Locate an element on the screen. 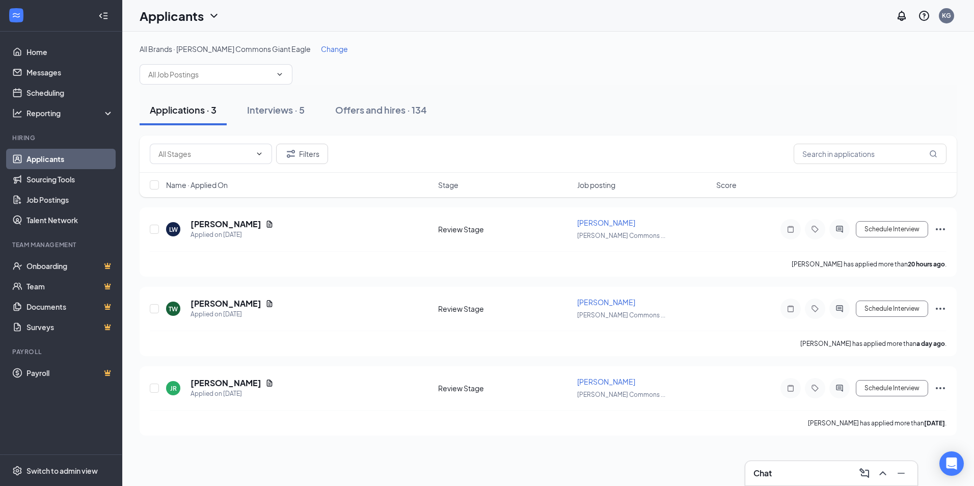 This screenshot has height=486, width=974. b: 20 hours ago is located at coordinates (926, 264).